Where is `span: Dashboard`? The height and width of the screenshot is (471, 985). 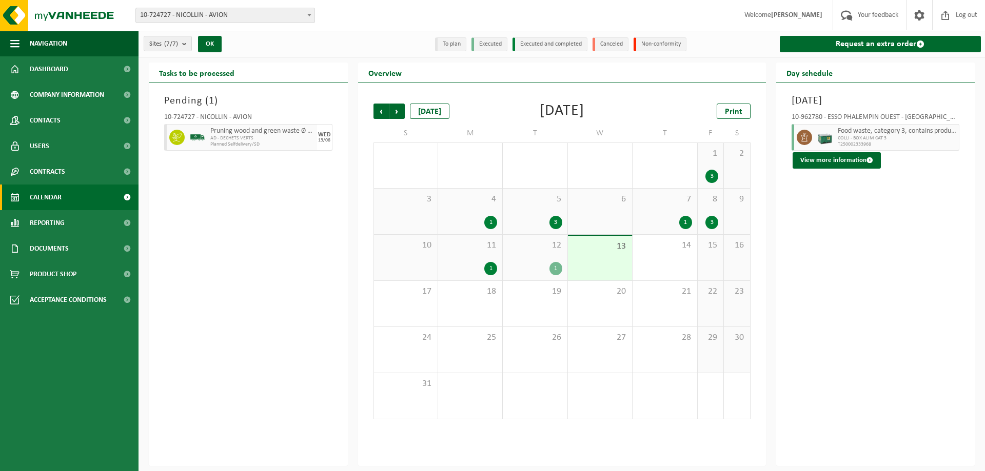 span: Dashboard is located at coordinates (49, 69).